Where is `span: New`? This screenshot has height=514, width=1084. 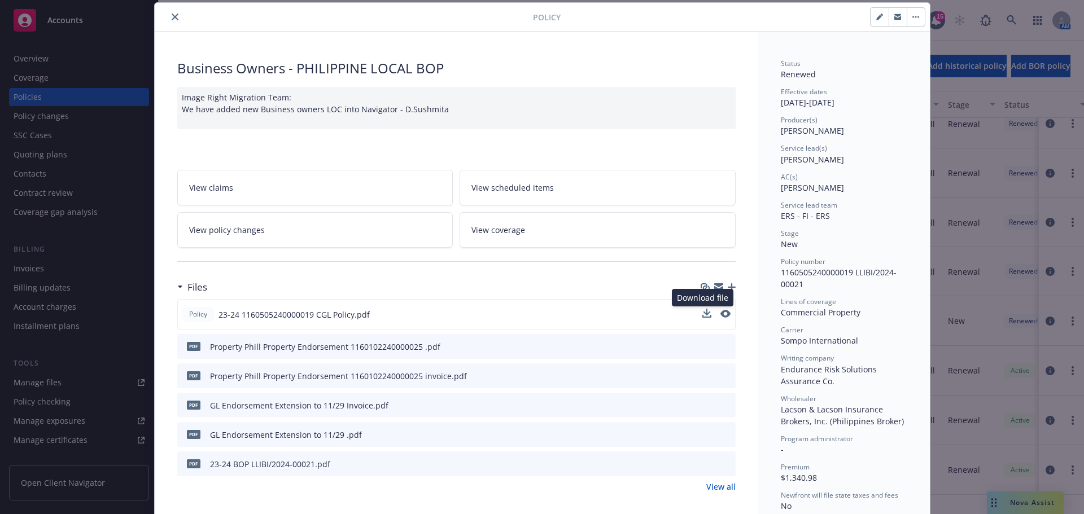
span: New is located at coordinates (789, 244).